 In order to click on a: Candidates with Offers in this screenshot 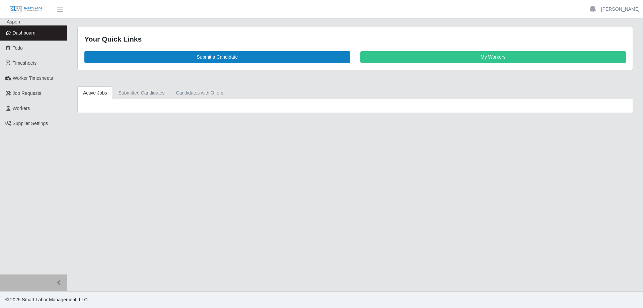, I will do `click(199, 93)`.